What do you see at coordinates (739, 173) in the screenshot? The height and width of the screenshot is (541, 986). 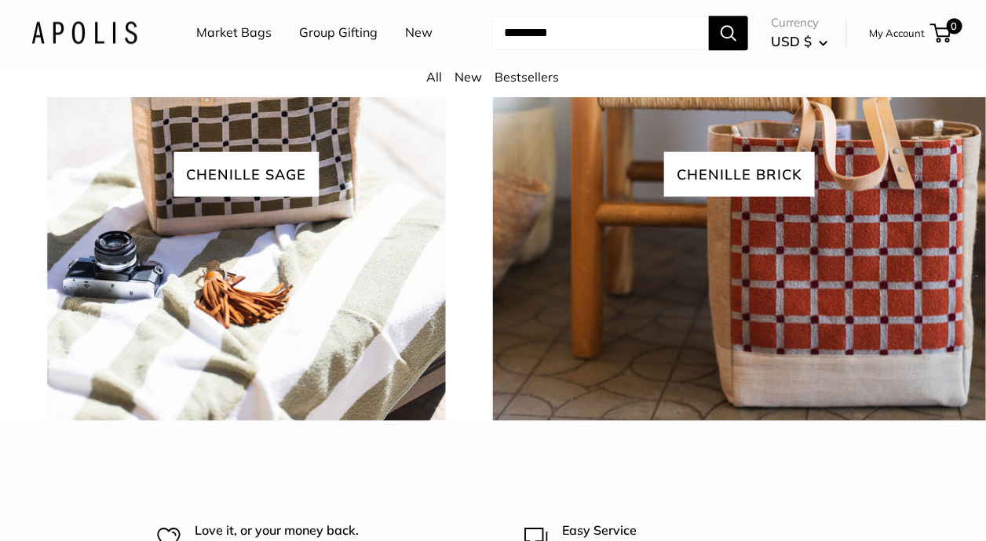 I see `span: chenille brick` at bounding box center [739, 173].